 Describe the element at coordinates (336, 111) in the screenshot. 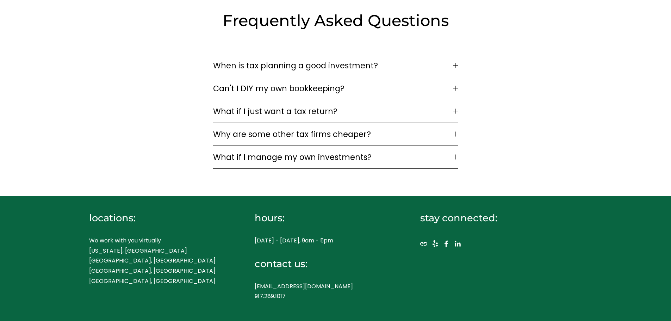

I see `button: What if I just want a tax return?` at that location.